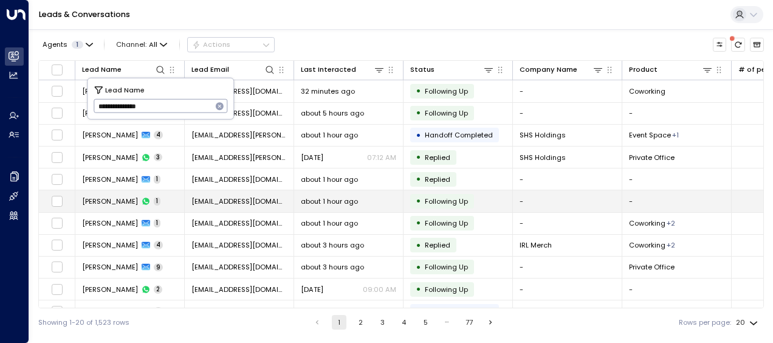  Describe the element at coordinates (748, 322) in the screenshot. I see `div: 20` at that location.